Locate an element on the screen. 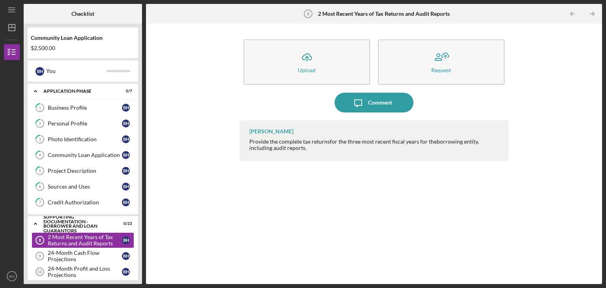 This screenshot has width=606, height=288. button: Comment is located at coordinates (374, 103).